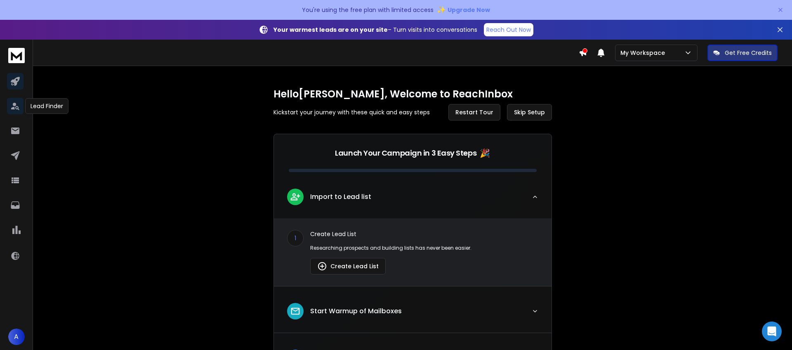 The height and width of the screenshot is (350, 792). Describe the element at coordinates (424, 248) in the screenshot. I see `p: Researching prospects and building lists has never been easier.` at that location.